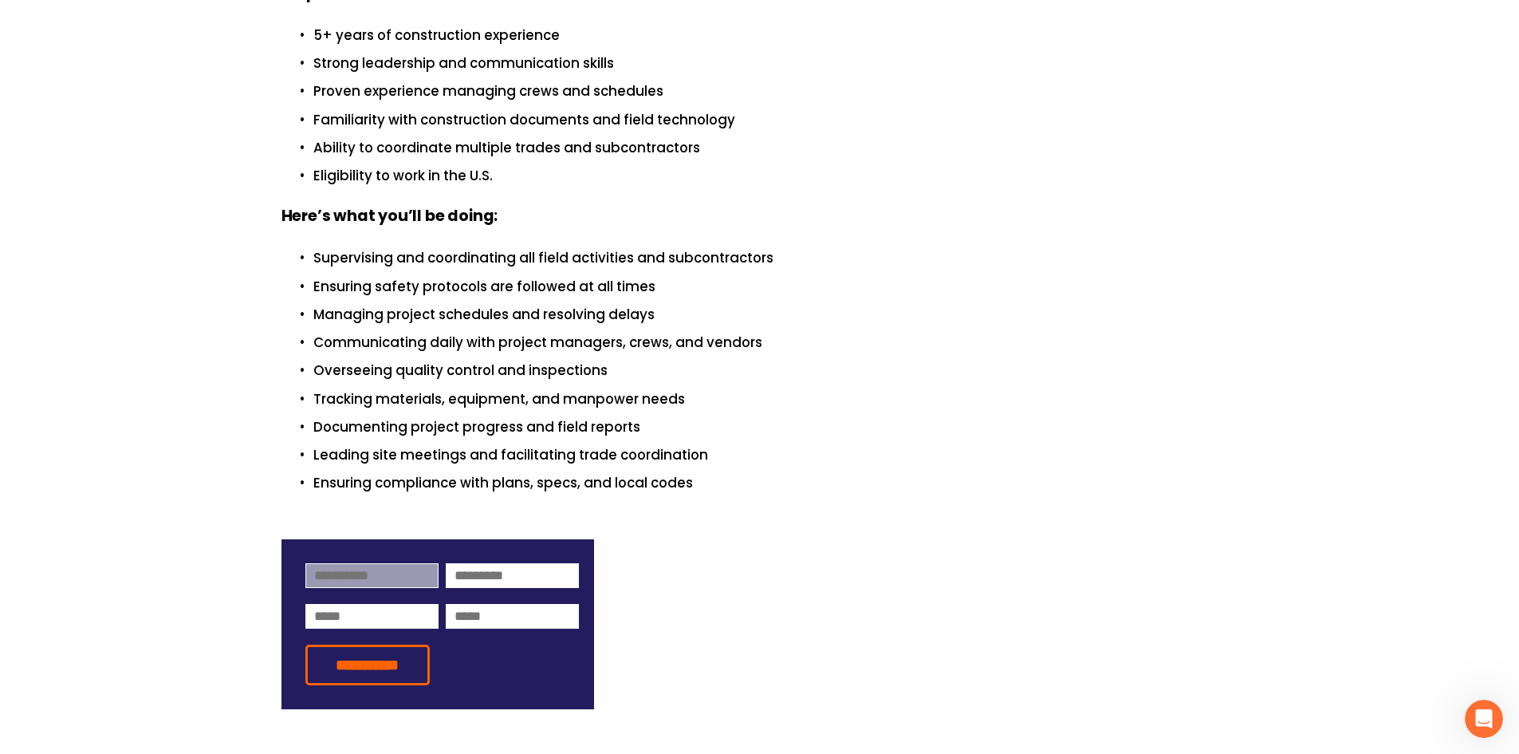 Image resolution: width=1519 pixels, height=754 pixels. Describe the element at coordinates (776, 63) in the screenshot. I see `p: Strong leadership and communication skills` at that location.